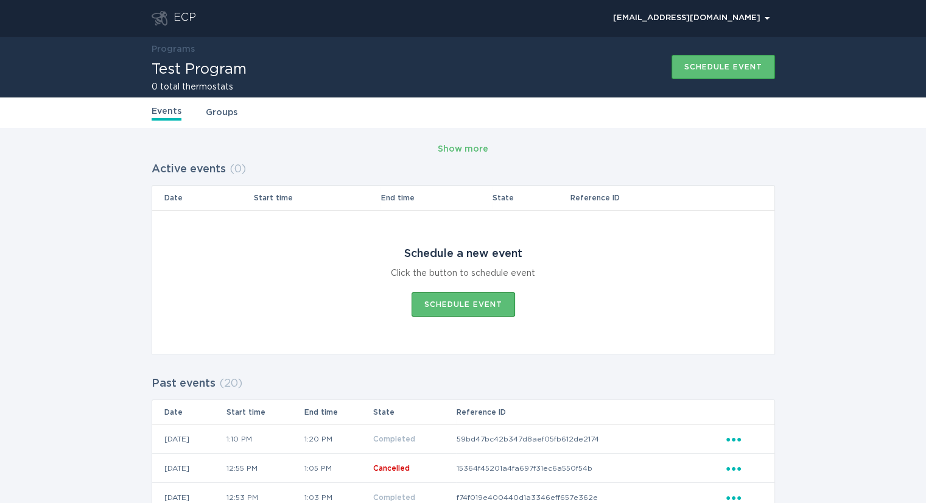 The width and height of the screenshot is (926, 503). What do you see at coordinates (189, 169) in the screenshot?
I see `h2: Active events` at bounding box center [189, 169].